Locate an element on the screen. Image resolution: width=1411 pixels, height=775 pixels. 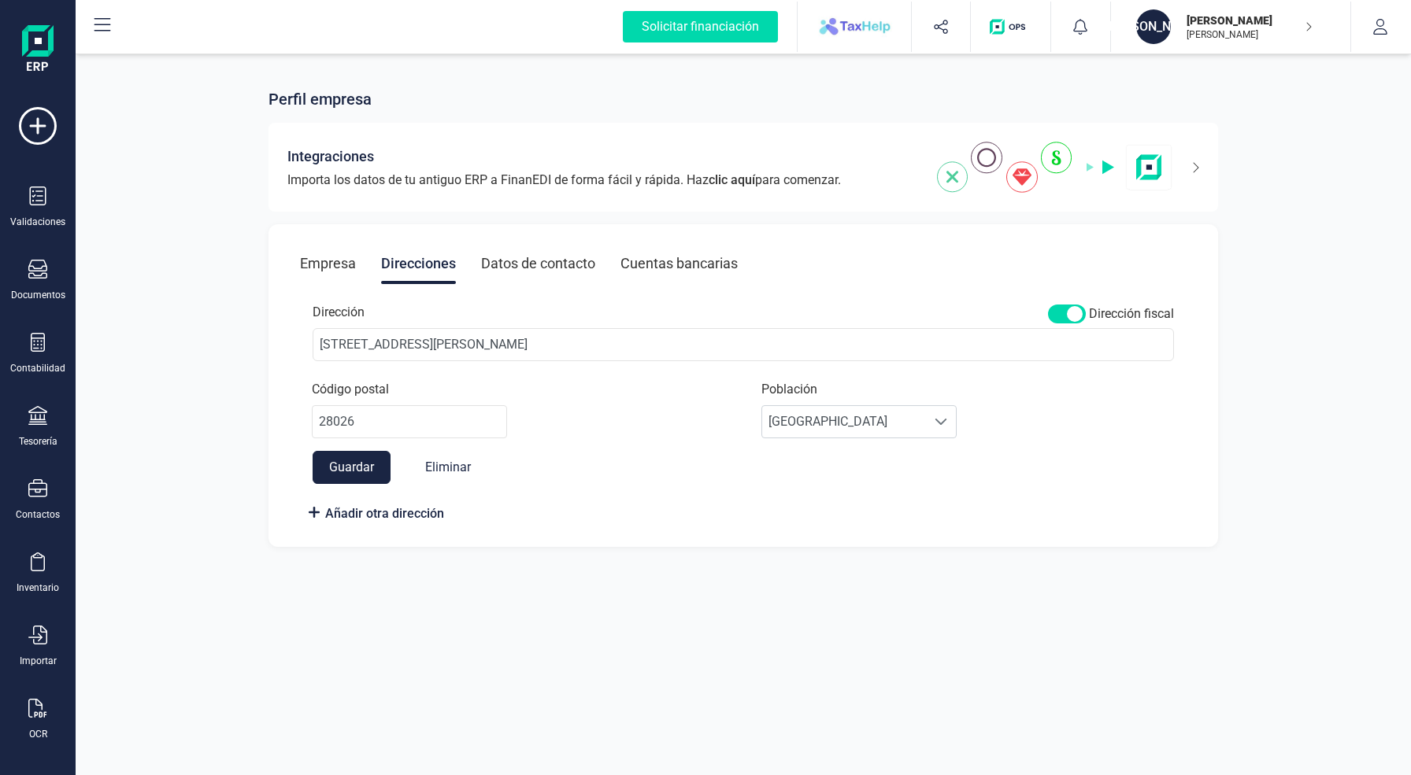
div: Datos de contacto is located at coordinates (538, 264).